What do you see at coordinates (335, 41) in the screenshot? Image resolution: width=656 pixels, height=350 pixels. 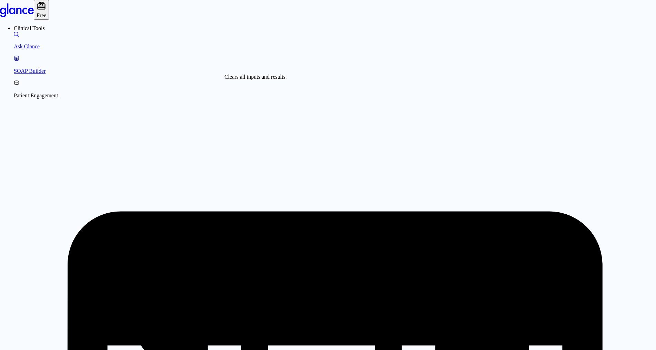 I see `a: Moramiz: Find ICD10AM codes instantly` at bounding box center [335, 41].